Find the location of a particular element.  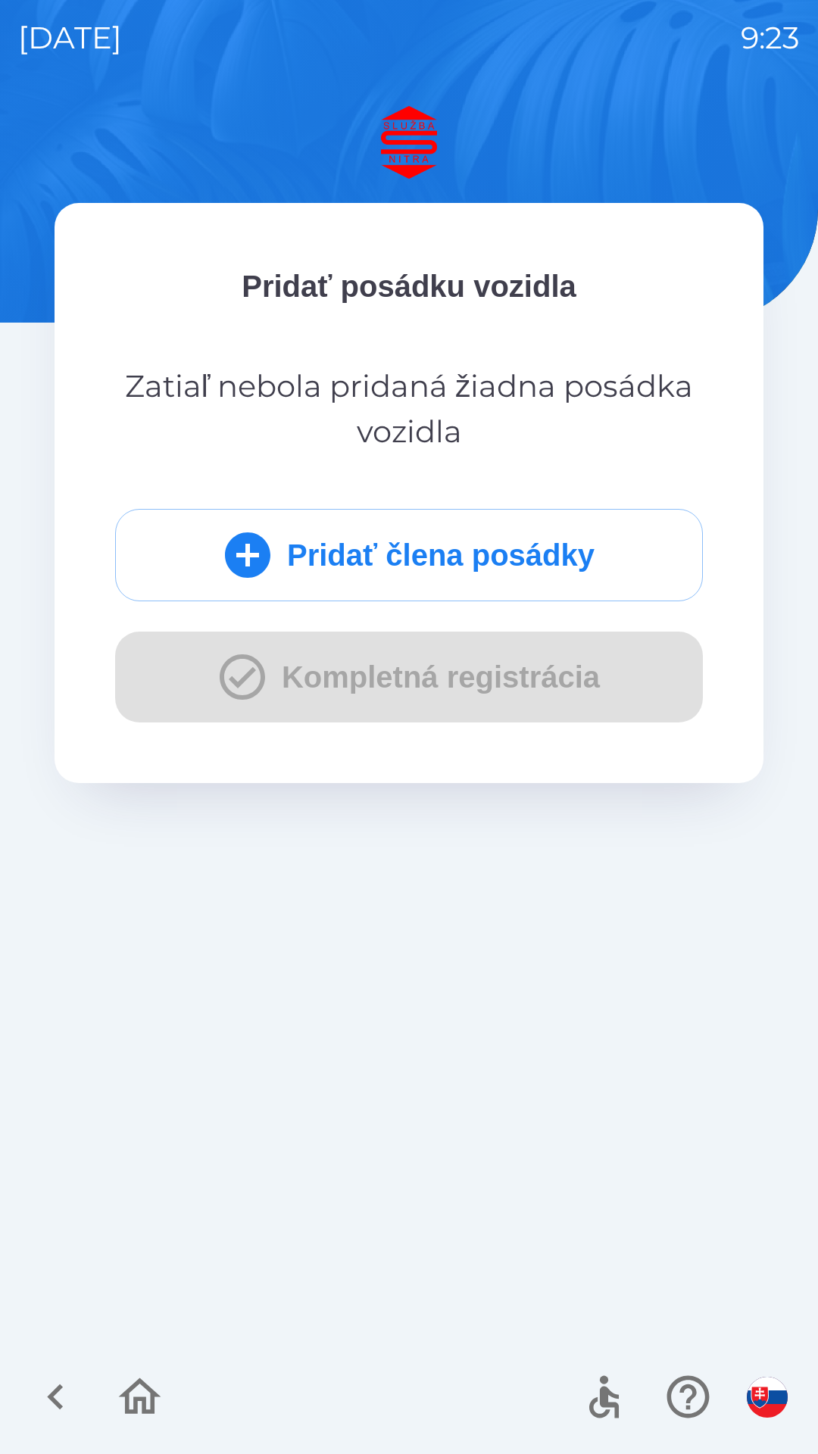

p: Pridať posádku vozidla is located at coordinates (409, 286).